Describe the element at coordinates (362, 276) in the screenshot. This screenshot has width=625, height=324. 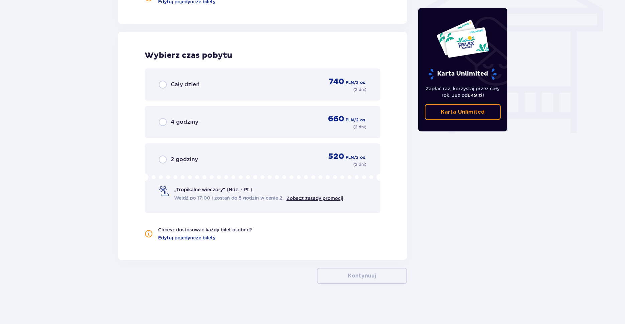
I see `button: Kontynuuj` at that location.